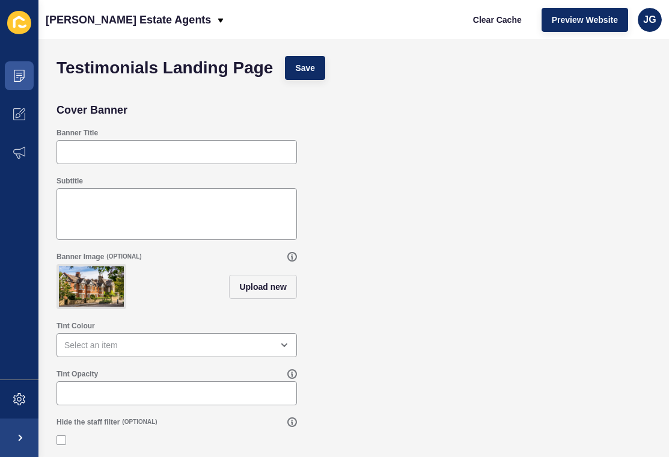 This screenshot has width=669, height=457. I want to click on div: open menu, so click(177, 345).